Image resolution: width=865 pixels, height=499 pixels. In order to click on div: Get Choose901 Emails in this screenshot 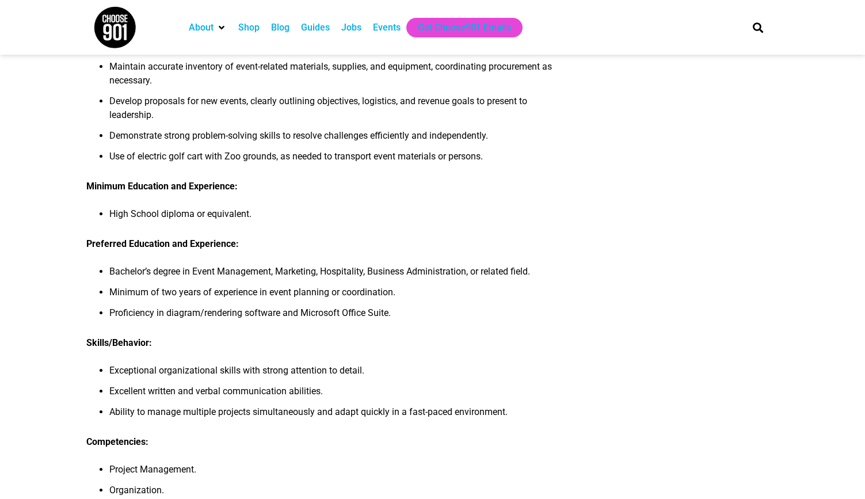, I will do `click(464, 28)`.